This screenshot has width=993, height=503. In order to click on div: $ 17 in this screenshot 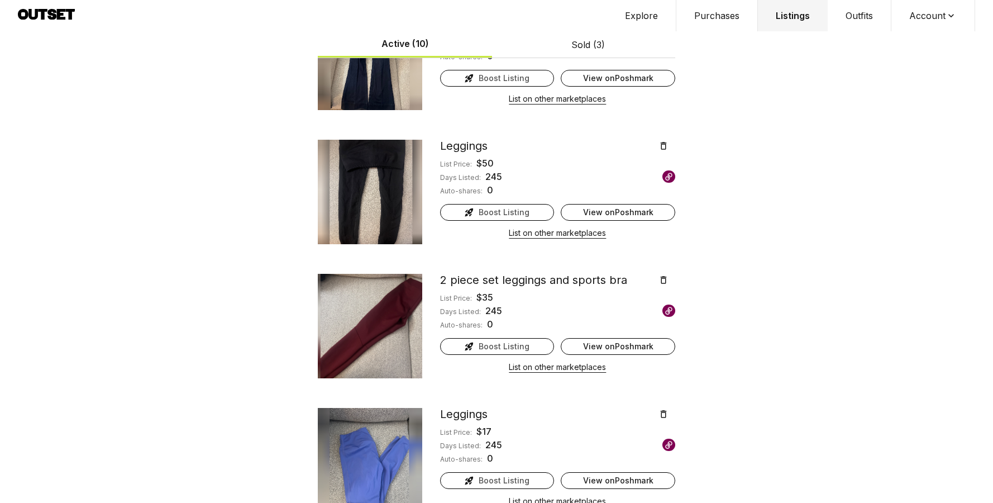, I will do `click(484, 431)`.